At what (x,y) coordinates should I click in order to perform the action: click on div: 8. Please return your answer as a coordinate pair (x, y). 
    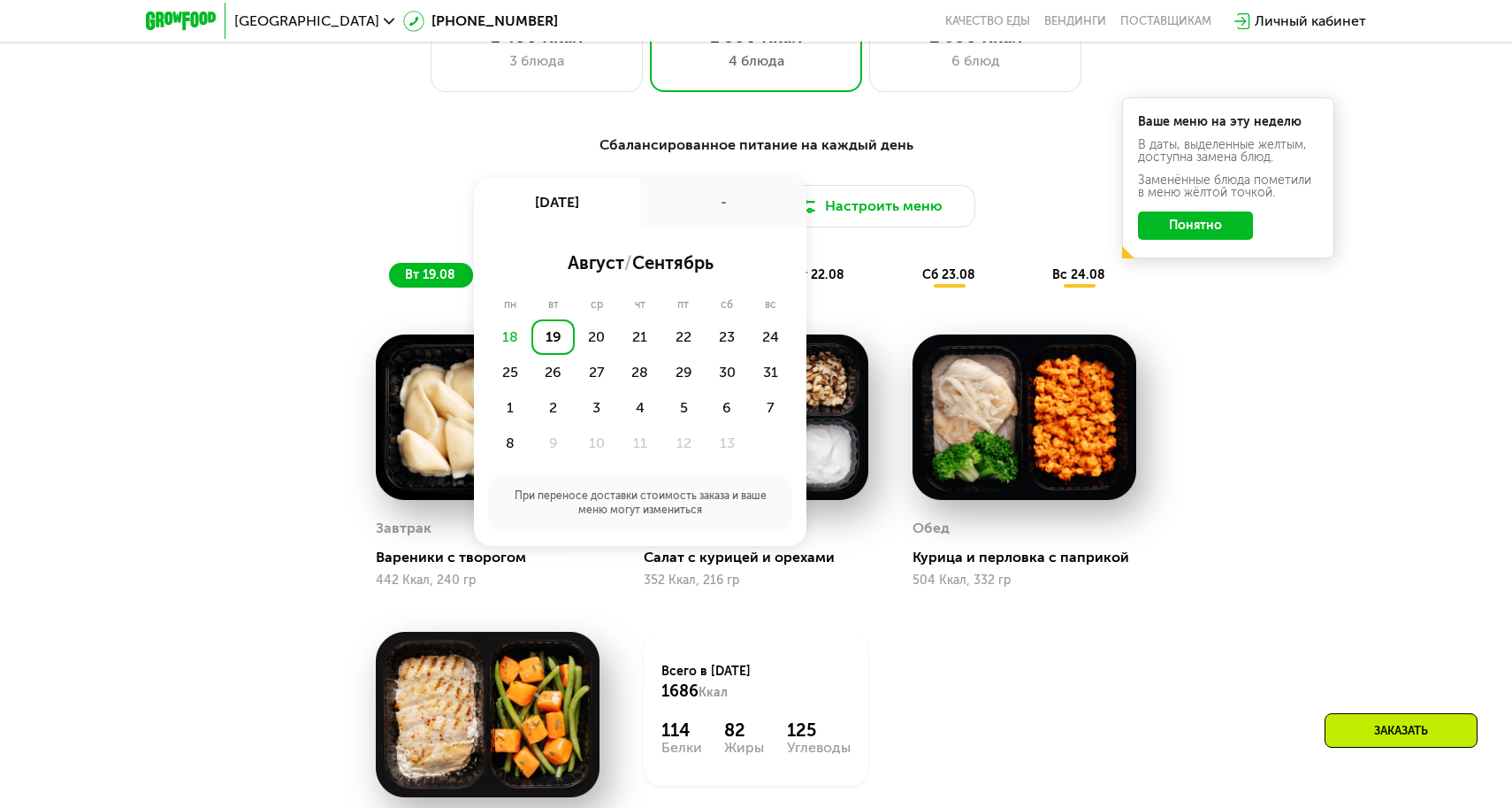
    Looking at the image, I should click on (509, 443).